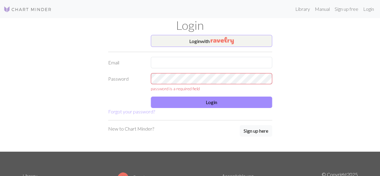 This screenshot has width=380, height=176. I want to click on label: Email, so click(126, 63).